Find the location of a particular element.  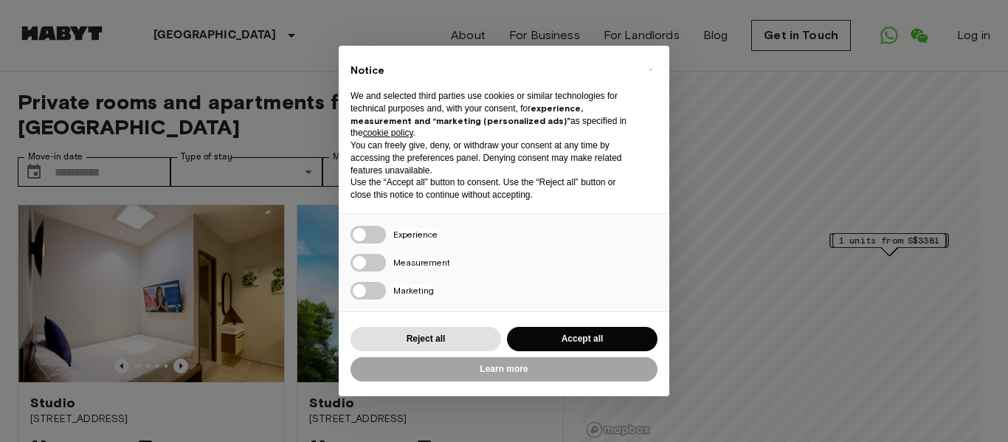

button: Accept all is located at coordinates (582, 339).